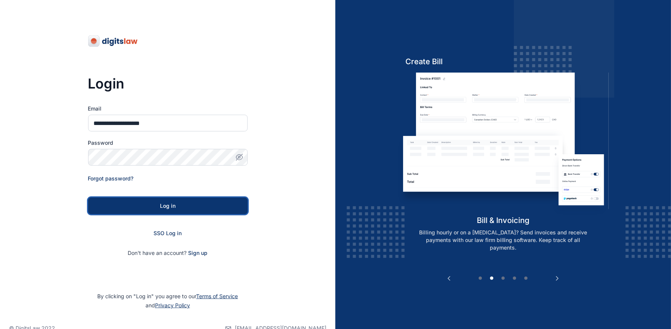 The height and width of the screenshot is (329, 671). What do you see at coordinates (168, 233) in the screenshot?
I see `a: SSO Log in` at bounding box center [168, 233].